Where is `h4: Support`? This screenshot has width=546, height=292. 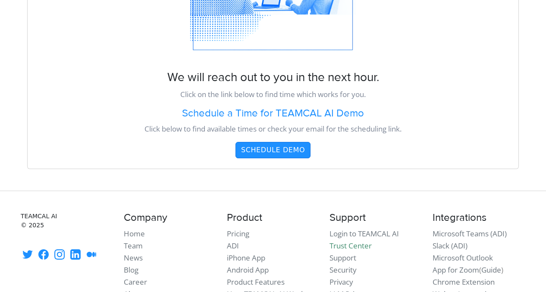
h4: Support is located at coordinates (376, 218).